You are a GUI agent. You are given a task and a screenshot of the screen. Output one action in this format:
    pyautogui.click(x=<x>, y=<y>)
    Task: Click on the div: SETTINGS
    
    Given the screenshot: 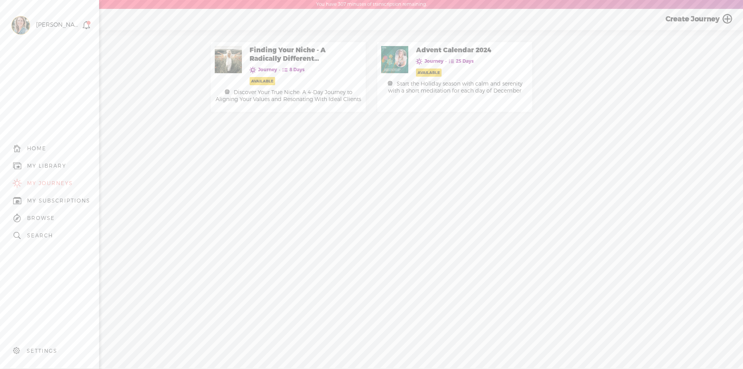 What is the action you would take?
    pyautogui.click(x=42, y=350)
    